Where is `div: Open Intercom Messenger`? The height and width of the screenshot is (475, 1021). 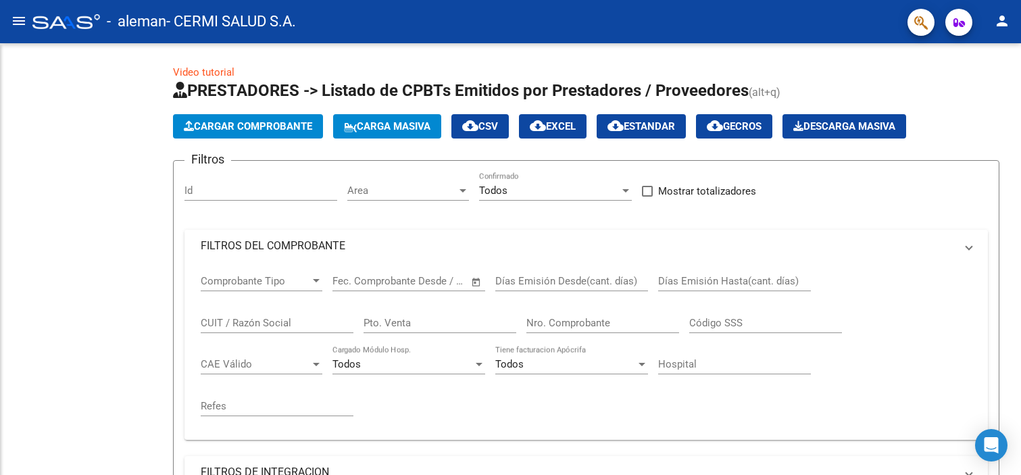
div: Open Intercom Messenger is located at coordinates (991, 445).